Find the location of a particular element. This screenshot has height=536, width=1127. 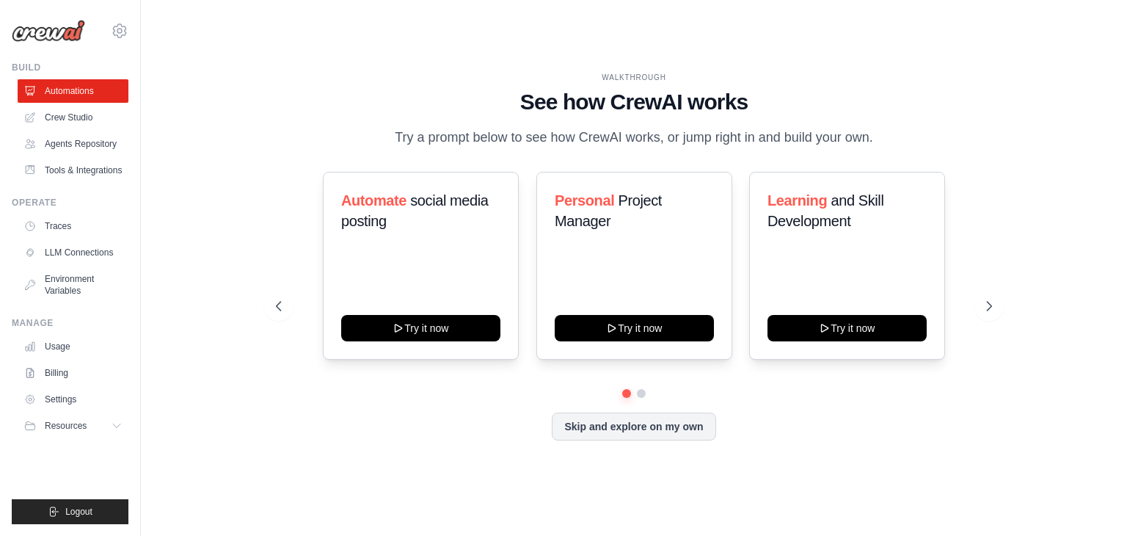

img: Logo is located at coordinates (48, 31).